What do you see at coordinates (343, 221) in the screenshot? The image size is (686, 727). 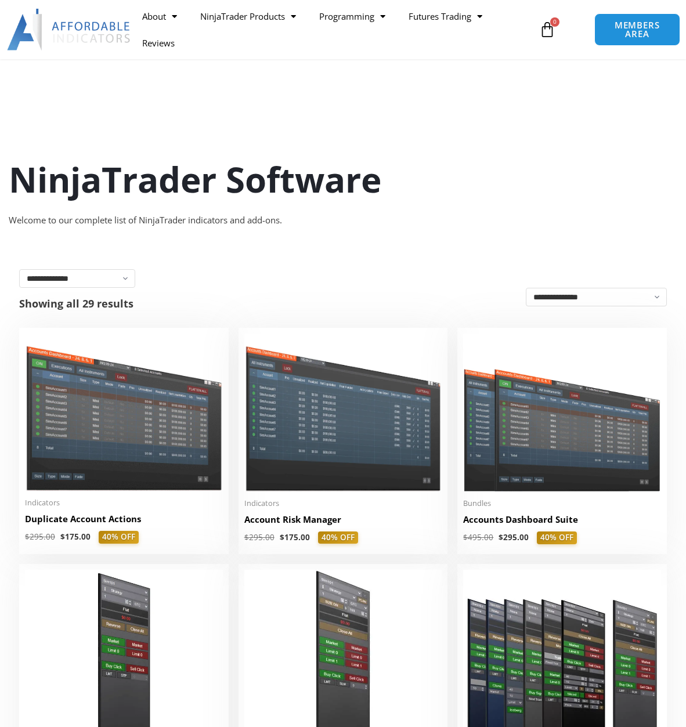 I see `div: Welcome to our complete list of NinjaTrader indicators and add-ons.` at bounding box center [343, 221].